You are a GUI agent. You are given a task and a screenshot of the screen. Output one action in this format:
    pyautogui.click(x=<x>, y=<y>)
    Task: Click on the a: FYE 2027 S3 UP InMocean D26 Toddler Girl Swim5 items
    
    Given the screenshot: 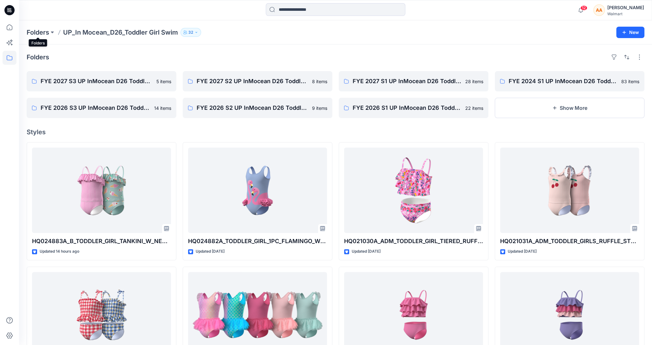 What is the action you would take?
    pyautogui.click(x=101, y=81)
    